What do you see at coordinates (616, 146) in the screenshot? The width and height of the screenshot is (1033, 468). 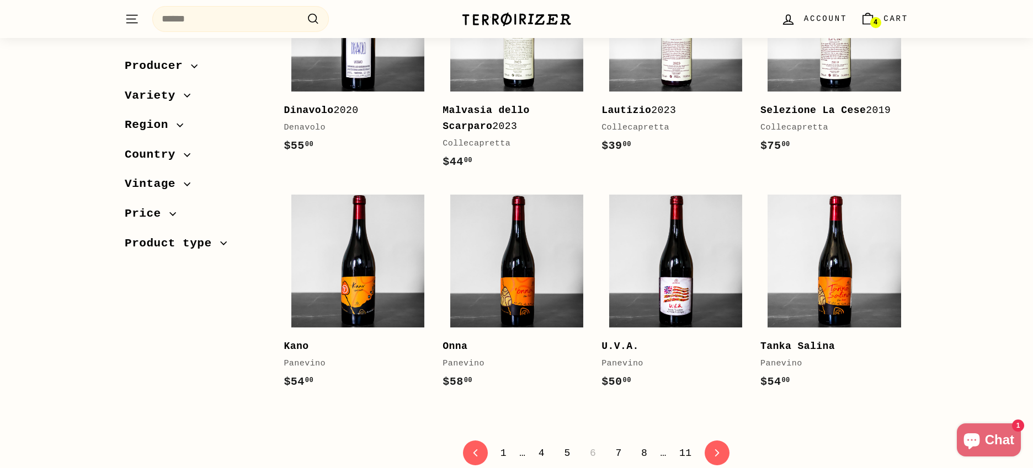 I see `span: $39` at bounding box center [616, 146].